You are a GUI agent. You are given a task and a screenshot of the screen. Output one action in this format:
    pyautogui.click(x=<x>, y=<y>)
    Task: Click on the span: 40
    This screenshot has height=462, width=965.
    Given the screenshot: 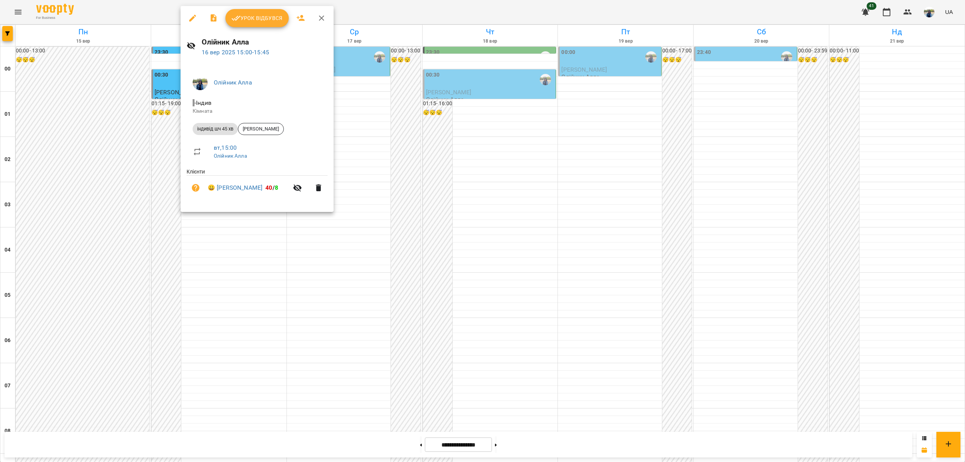 What is the action you would take?
    pyautogui.click(x=269, y=187)
    